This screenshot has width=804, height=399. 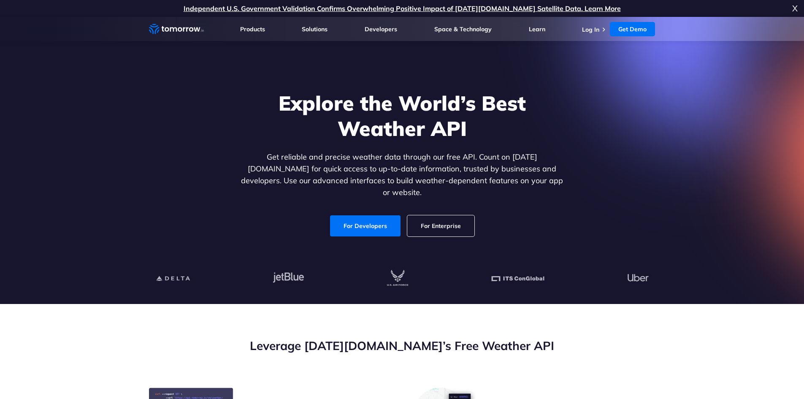 I want to click on a: For Developers, so click(x=365, y=226).